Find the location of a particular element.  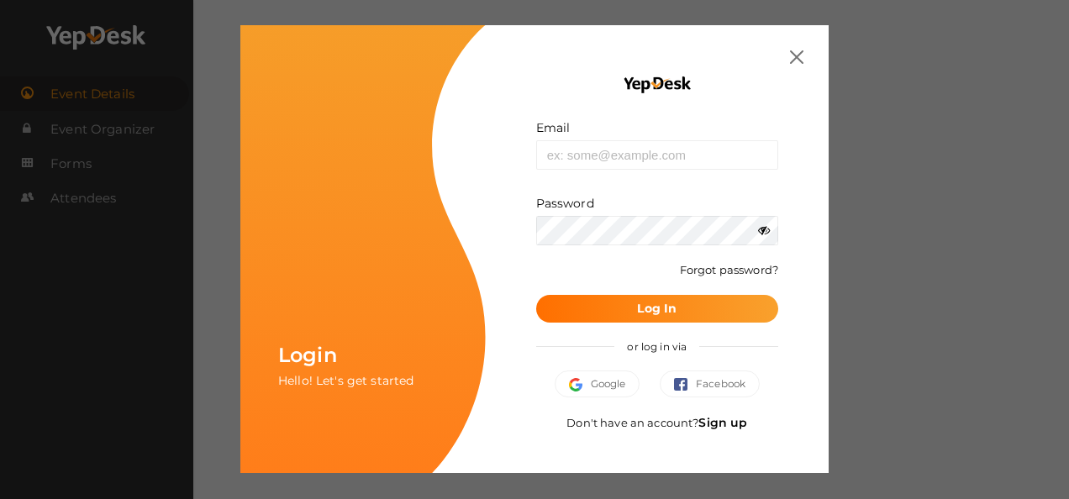

span: or log in via is located at coordinates (656, 346).